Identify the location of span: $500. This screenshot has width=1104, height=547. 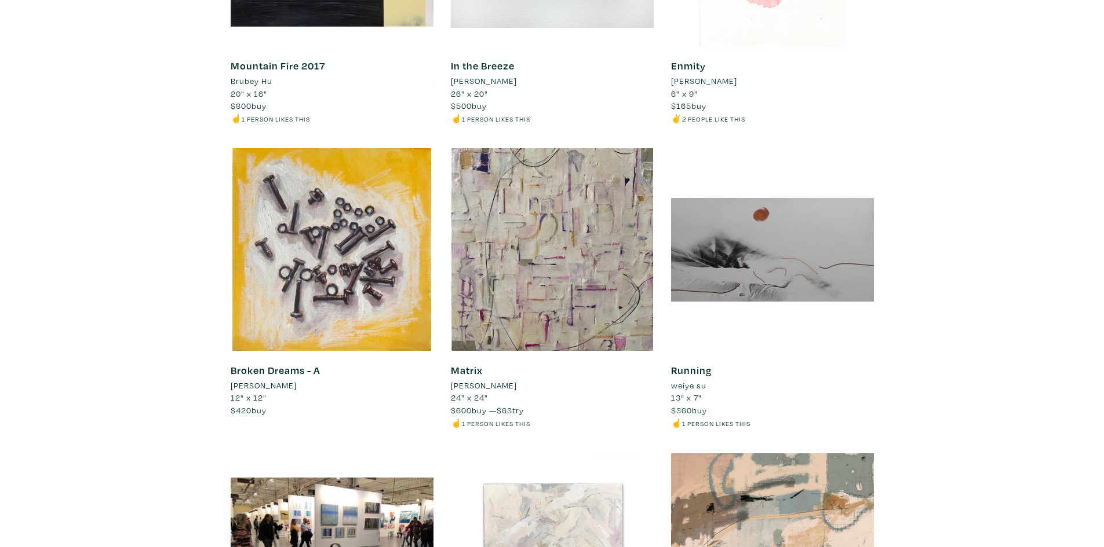
(461, 105).